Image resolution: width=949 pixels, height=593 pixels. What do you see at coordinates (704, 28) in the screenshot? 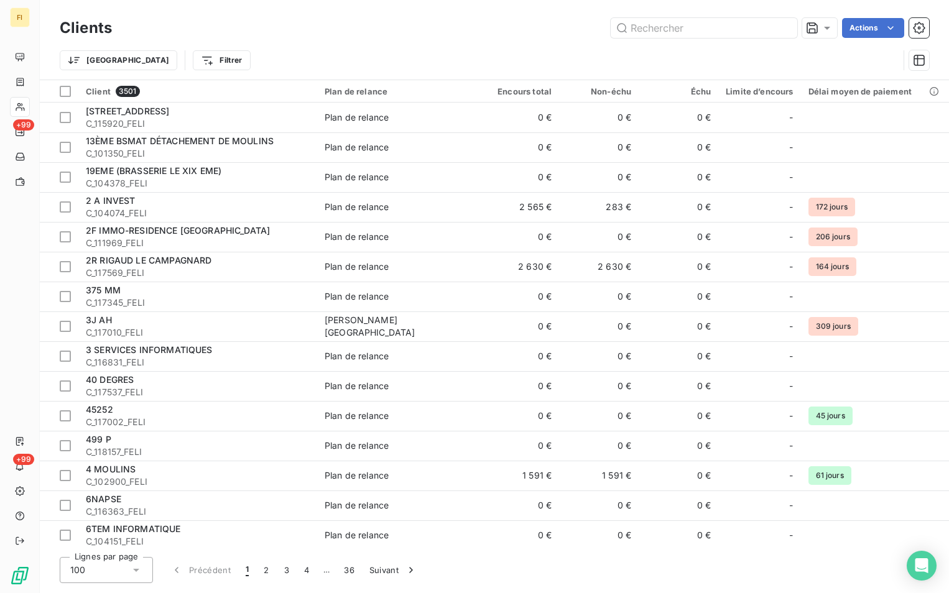
I see `input: Rechercher` at bounding box center [704, 28].